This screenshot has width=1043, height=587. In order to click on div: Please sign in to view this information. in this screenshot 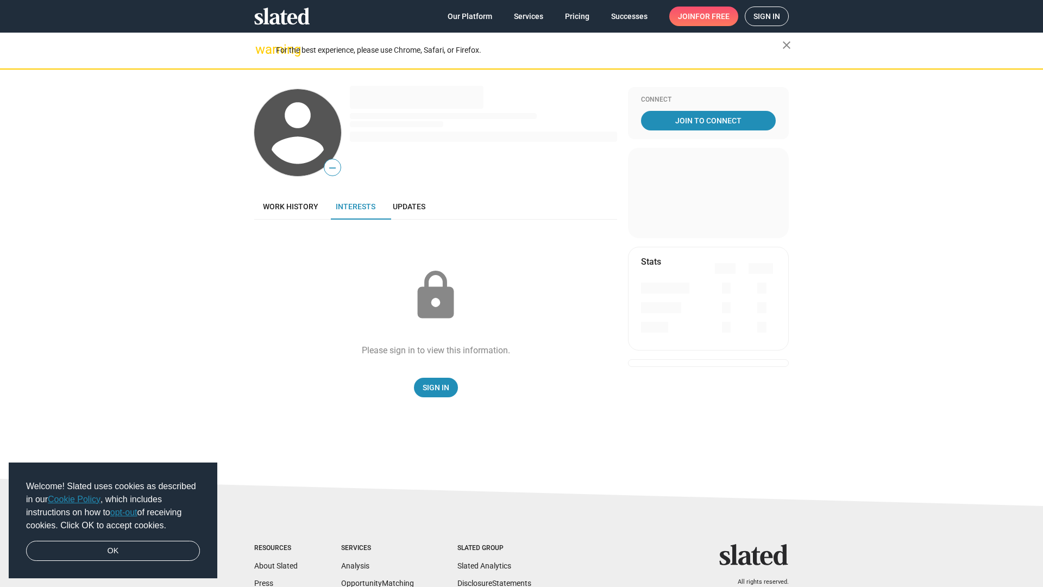, I will do `click(436, 350)`.